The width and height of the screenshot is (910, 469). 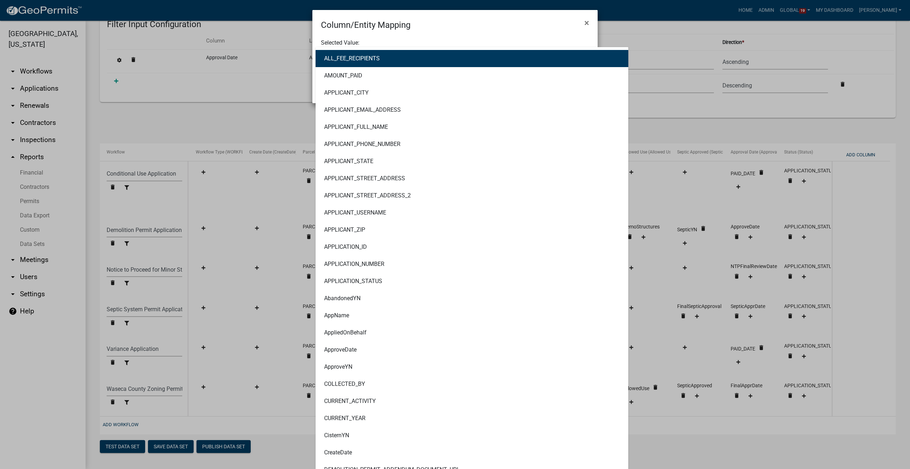 I want to click on ngb-highlight: AppName, so click(x=337, y=315).